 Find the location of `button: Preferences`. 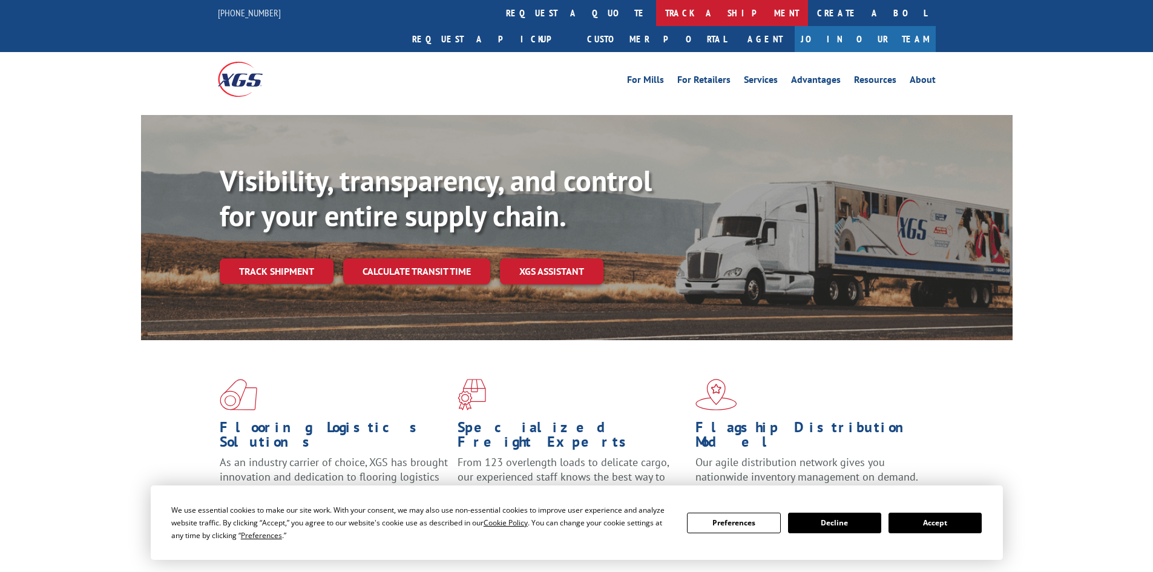

button: Preferences is located at coordinates (733, 523).